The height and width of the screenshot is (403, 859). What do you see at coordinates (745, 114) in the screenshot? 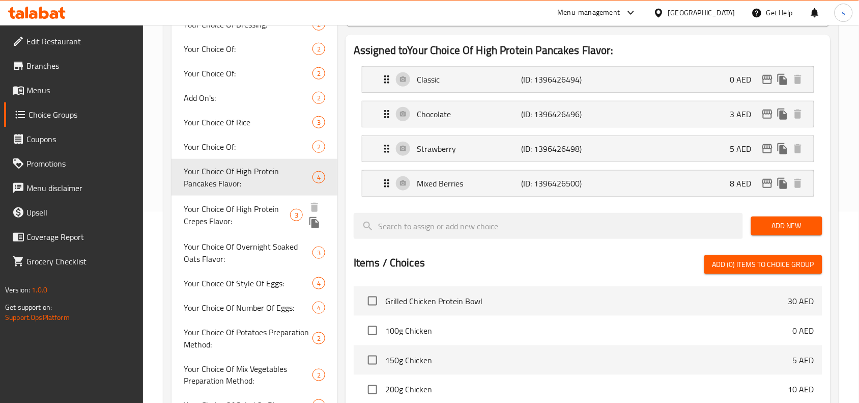
I see `p: 3 AED` at bounding box center [745, 114].